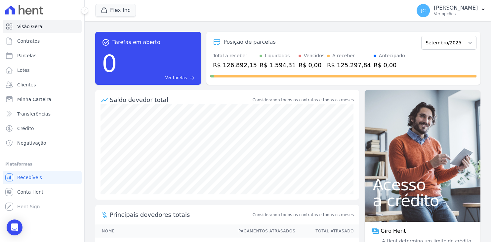 This screenshot has height=242, width=491. I want to click on a: Lotes, so click(42, 70).